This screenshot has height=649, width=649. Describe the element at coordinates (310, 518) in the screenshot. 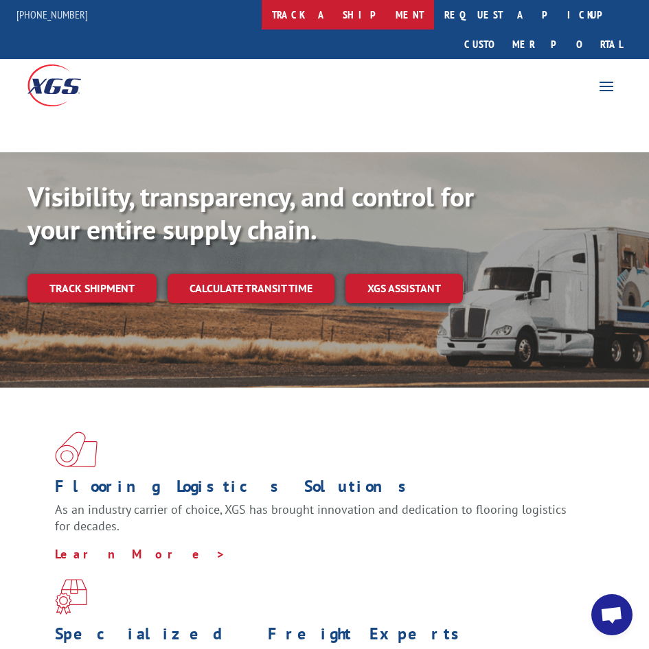

I see `span: As an industry carrier of choice, XGS has brought innovation and dedication to flooring logistics...` at that location.